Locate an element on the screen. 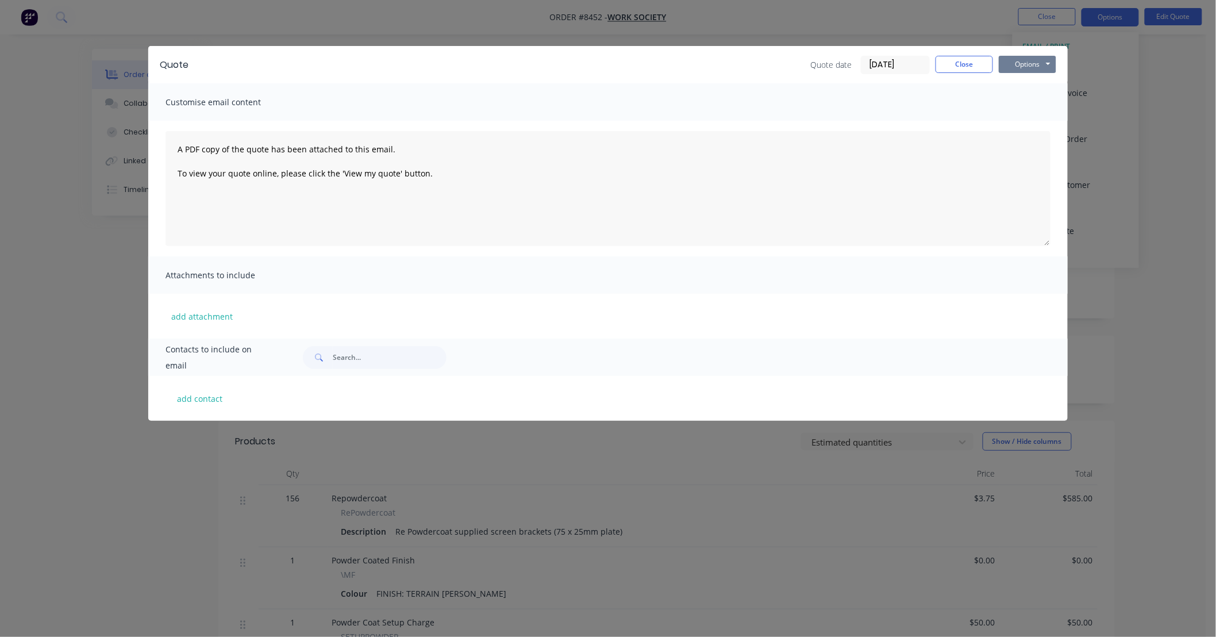 This screenshot has height=637, width=1216. input: Search... is located at coordinates (390, 357).